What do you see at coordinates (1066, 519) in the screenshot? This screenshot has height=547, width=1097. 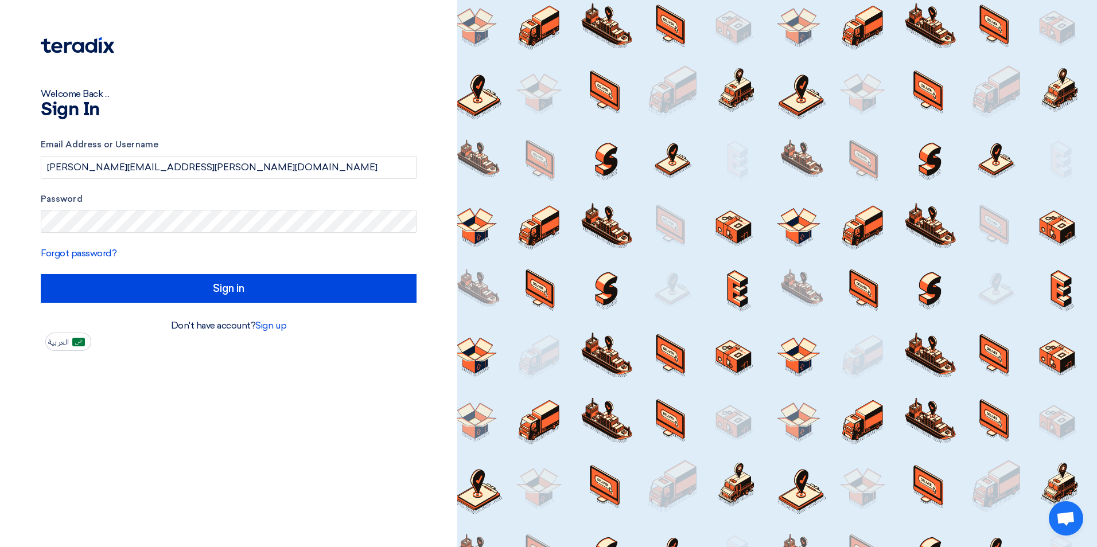 I see `div: Open chat` at bounding box center [1066, 519].